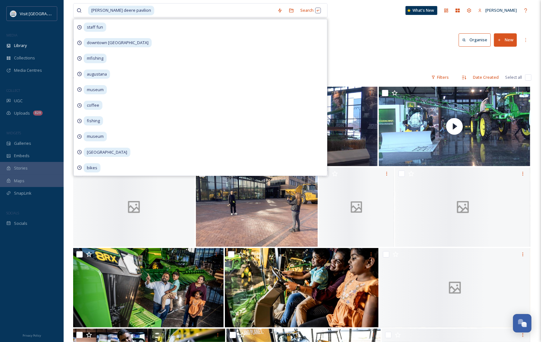  I want to click on img: Pavilion-238.jpg, so click(301, 288).